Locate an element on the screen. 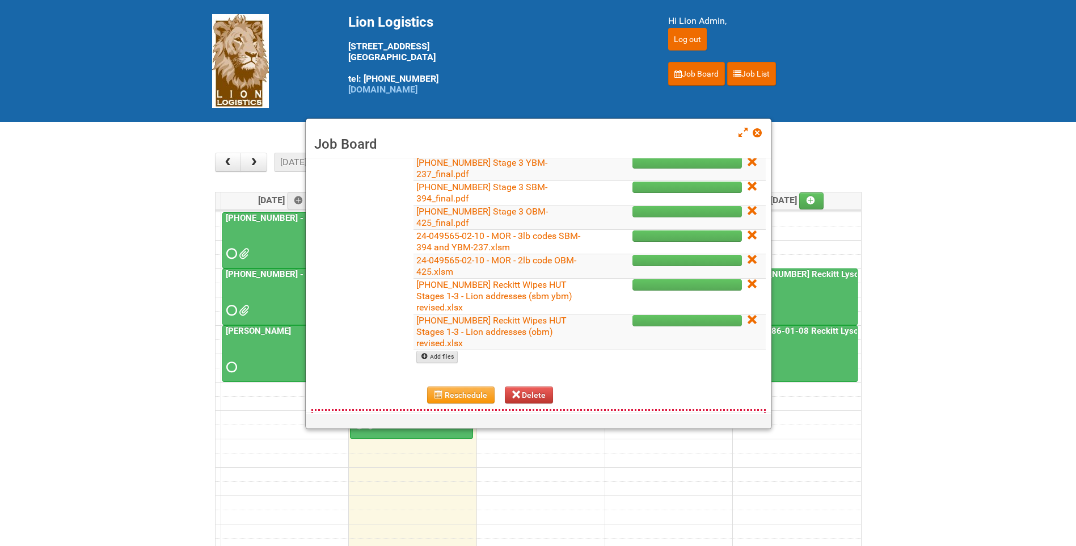 The image size is (1076, 546). a: Job Board is located at coordinates (697, 74).